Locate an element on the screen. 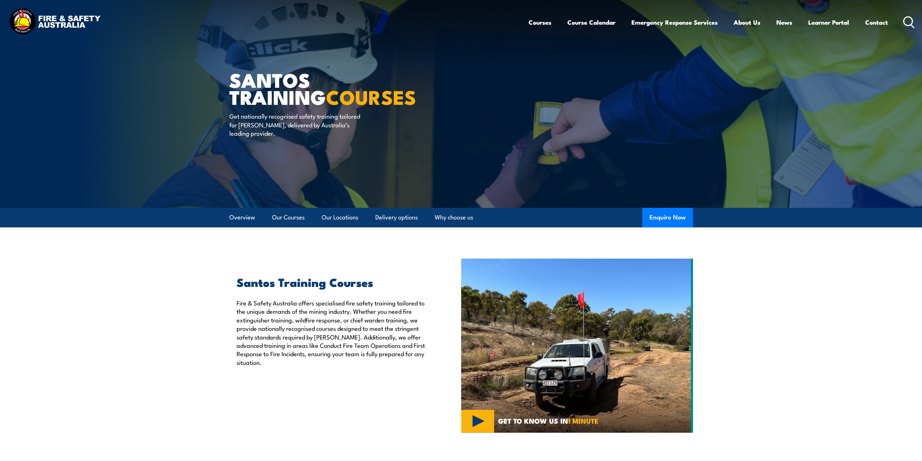 The image size is (922, 461). span: GET TO KNOW US IN is located at coordinates (548, 420).